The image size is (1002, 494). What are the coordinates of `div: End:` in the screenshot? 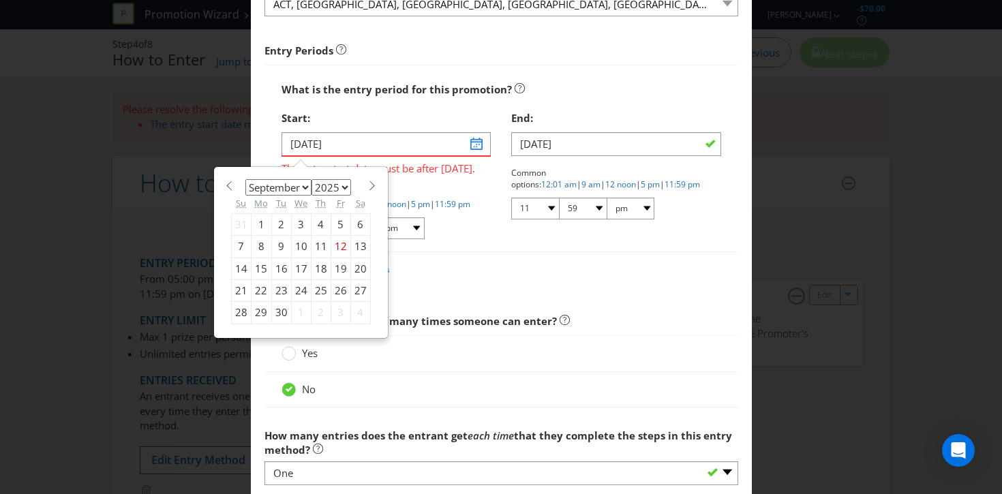 It's located at (616, 118).